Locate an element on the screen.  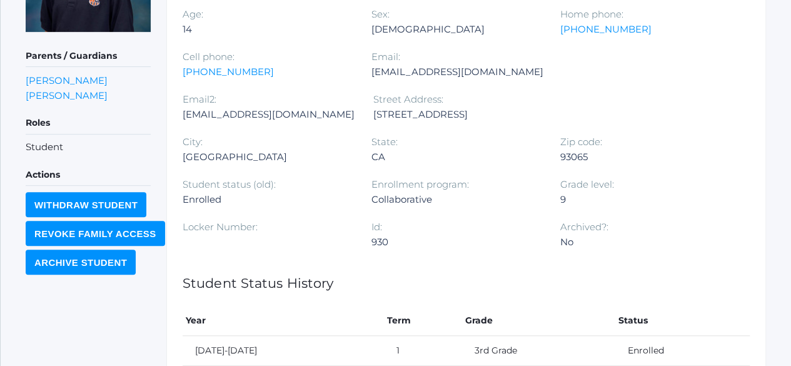
h5: Actions is located at coordinates (88, 175).